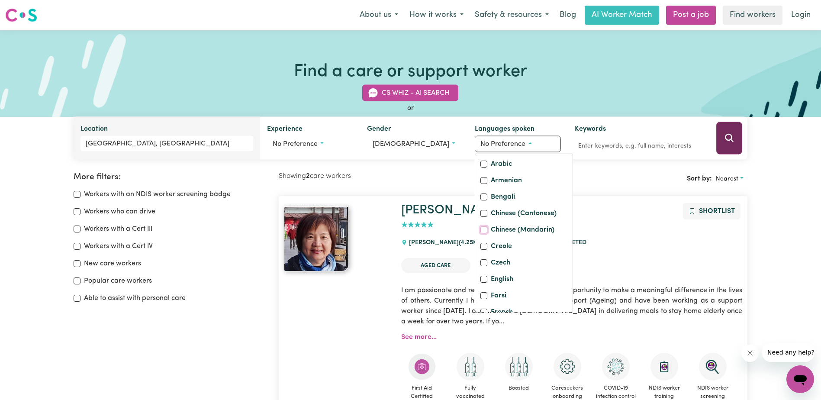  I want to click on img: CS Academy: COVID-19 Infection Control Training course completed, so click(616, 367).